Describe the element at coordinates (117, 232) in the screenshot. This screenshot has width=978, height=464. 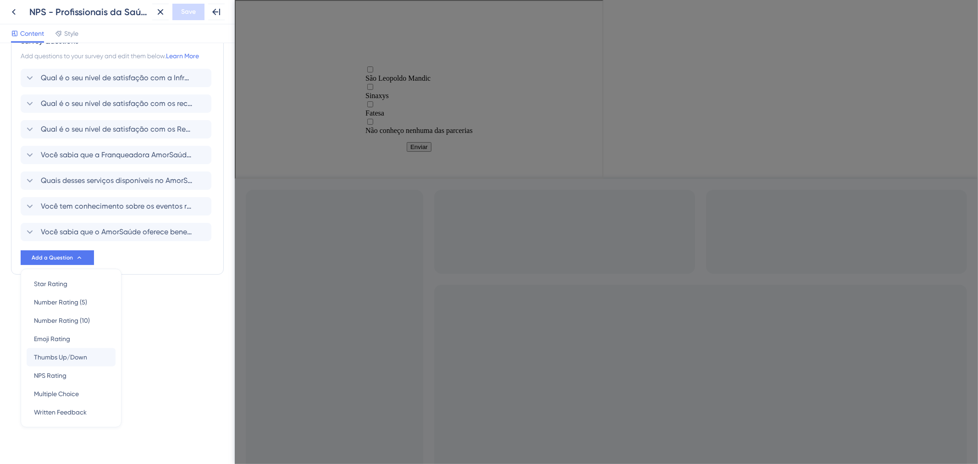
I see `span: Você sabia que o AmorSaúde oferece benefícios por meio de parcerias com outras instituições ?` at that location.